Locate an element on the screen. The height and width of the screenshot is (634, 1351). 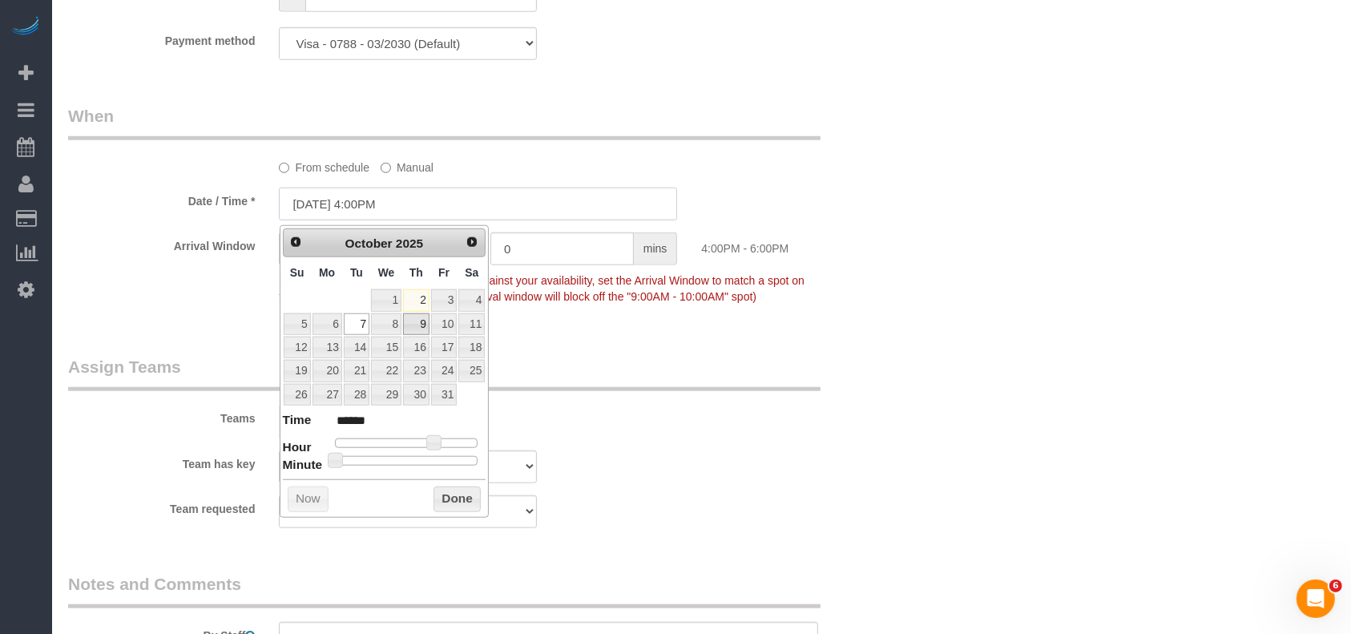
span: Tuesday is located at coordinates (357, 272).